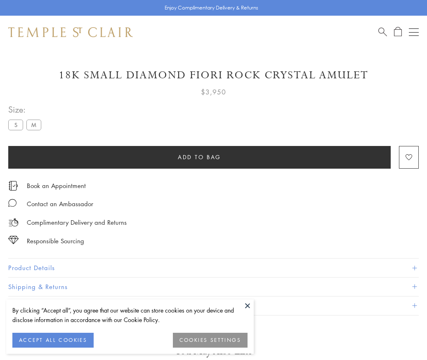 The width and height of the screenshot is (427, 360). What do you see at coordinates (77, 223) in the screenshot?
I see `p: Complimentary Delivery and Returns` at bounding box center [77, 223].